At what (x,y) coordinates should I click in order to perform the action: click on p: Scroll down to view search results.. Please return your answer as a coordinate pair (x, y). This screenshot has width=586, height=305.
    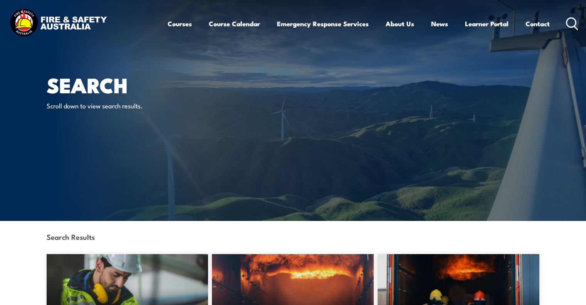
    Looking at the image, I should click on (117, 105).